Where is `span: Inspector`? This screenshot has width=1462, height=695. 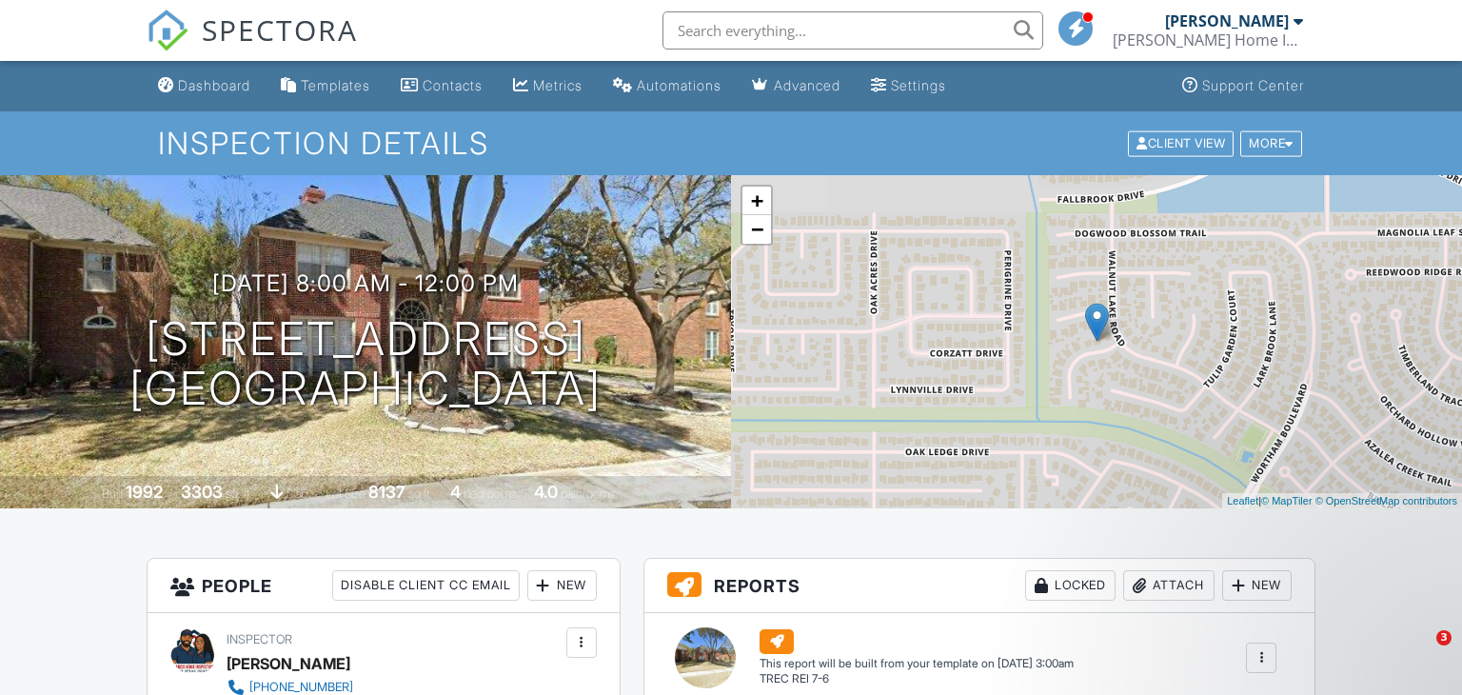
span: Inspector is located at coordinates (259, 639).